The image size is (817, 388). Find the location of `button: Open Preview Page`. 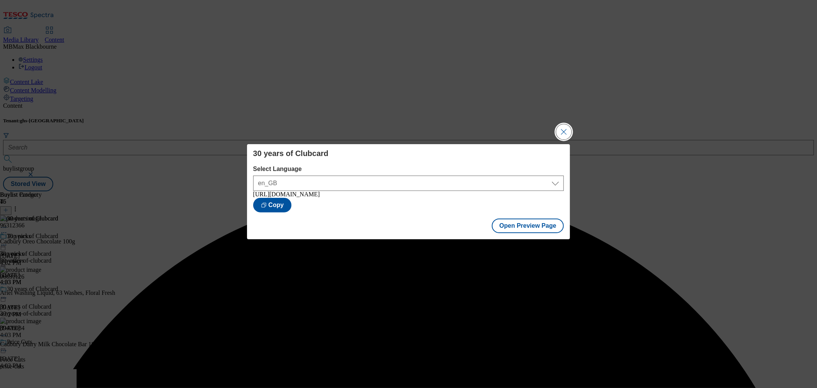

button: Open Preview Page is located at coordinates (528, 226).